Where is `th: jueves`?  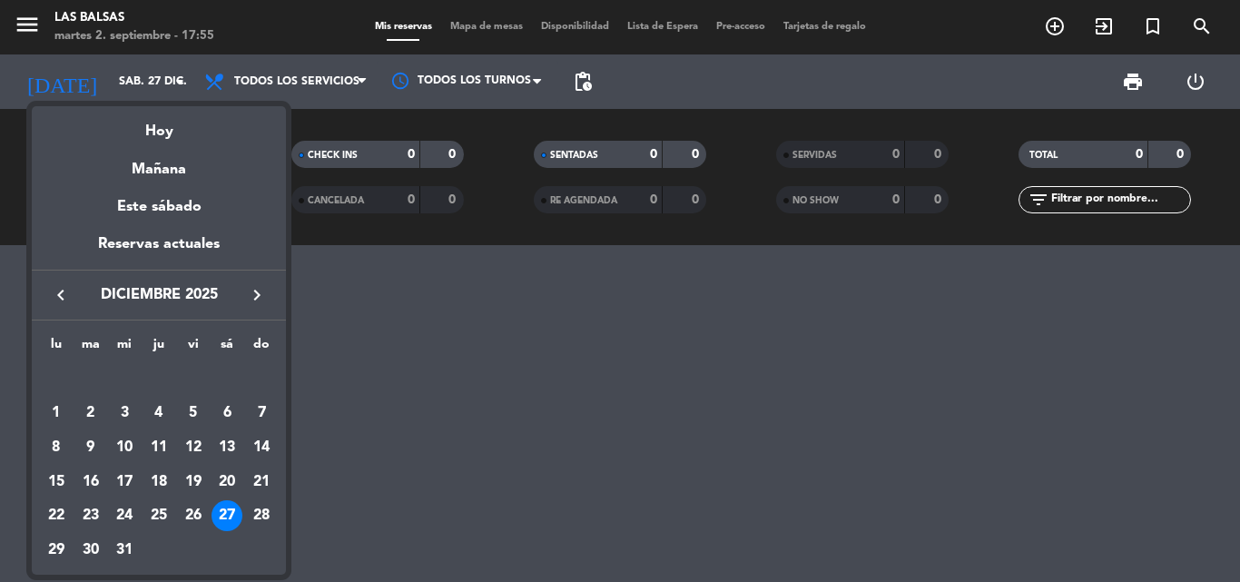 th: jueves is located at coordinates (159, 348).